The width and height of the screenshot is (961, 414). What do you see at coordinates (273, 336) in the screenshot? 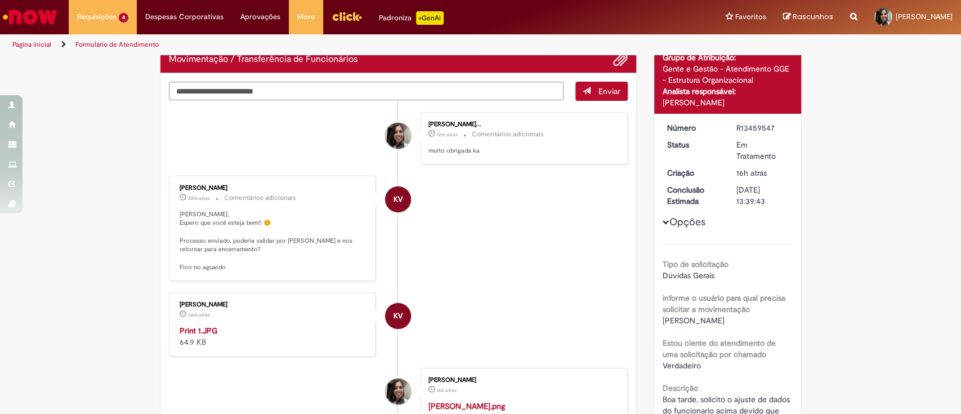
I see `div: 64.9 KB` at bounding box center [273, 336].